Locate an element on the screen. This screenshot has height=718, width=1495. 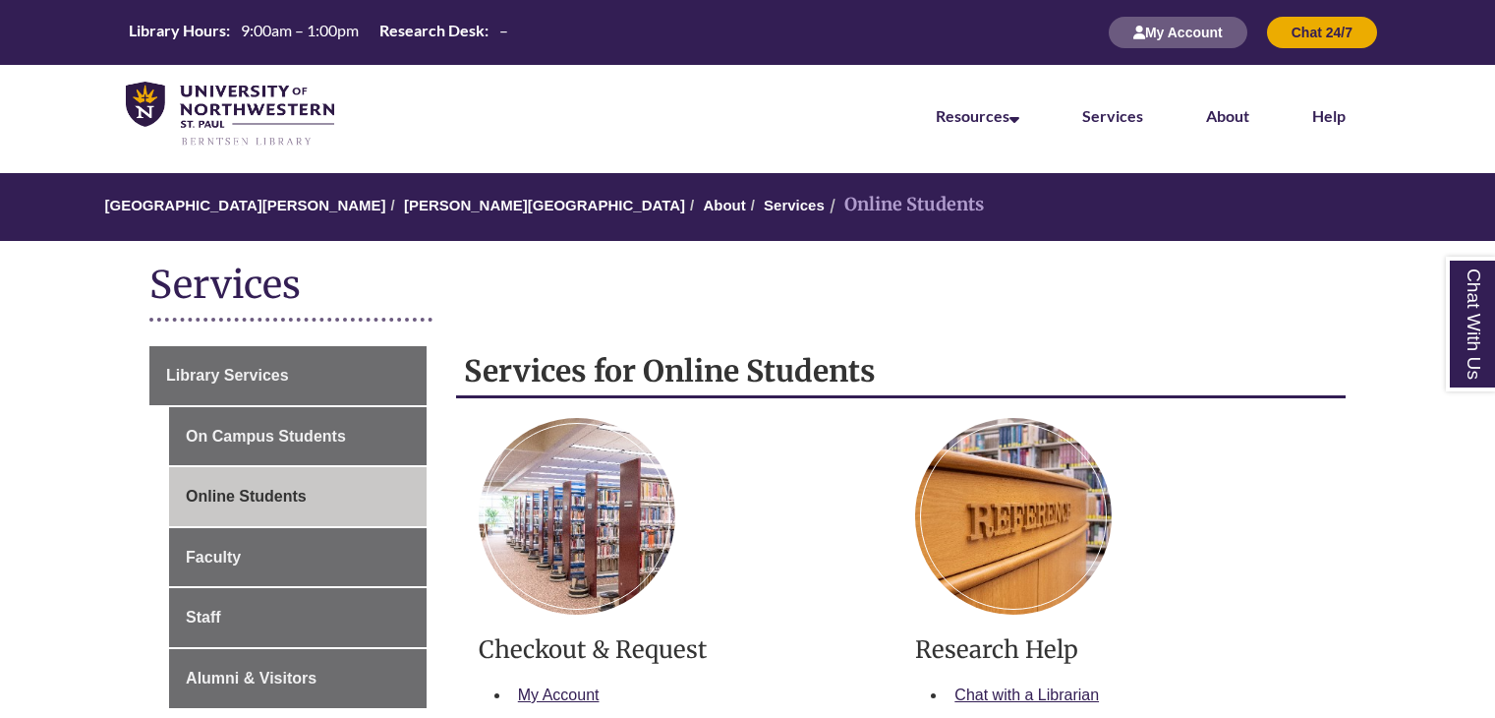
a: Chat with a Librarian is located at coordinates (1026, 694).